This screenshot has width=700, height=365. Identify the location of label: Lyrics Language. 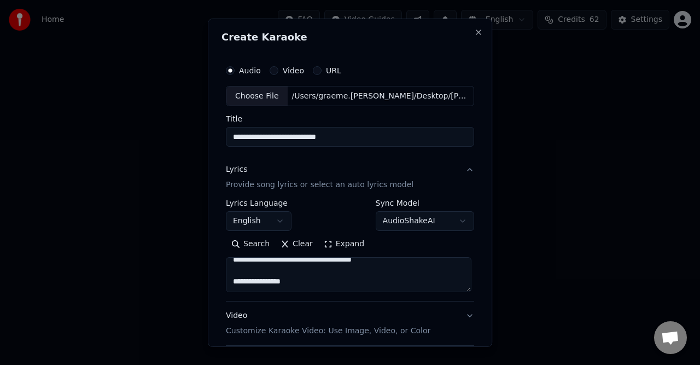
(259, 203).